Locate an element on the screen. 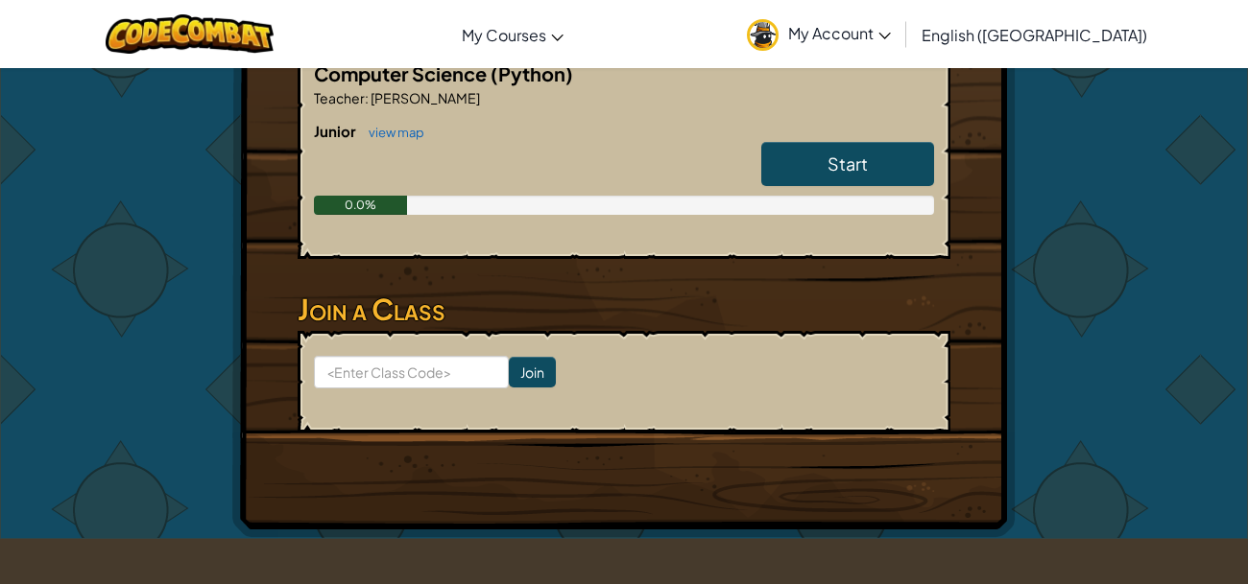 The width and height of the screenshot is (1248, 584). span: Junior is located at coordinates (336, 131).